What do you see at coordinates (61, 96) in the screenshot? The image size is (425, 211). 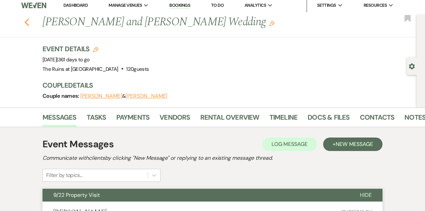 I see `span: Couple names:` at bounding box center [61, 96].